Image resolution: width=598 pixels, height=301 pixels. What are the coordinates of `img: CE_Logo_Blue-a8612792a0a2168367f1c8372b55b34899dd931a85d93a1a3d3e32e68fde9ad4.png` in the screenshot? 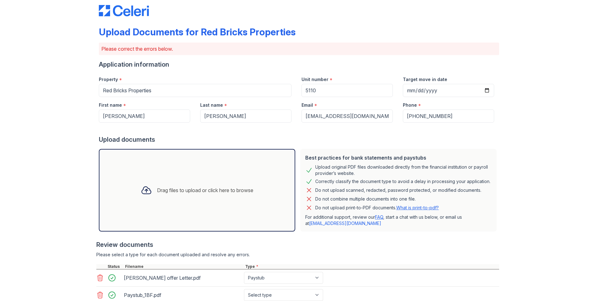 It's located at (124, 11).